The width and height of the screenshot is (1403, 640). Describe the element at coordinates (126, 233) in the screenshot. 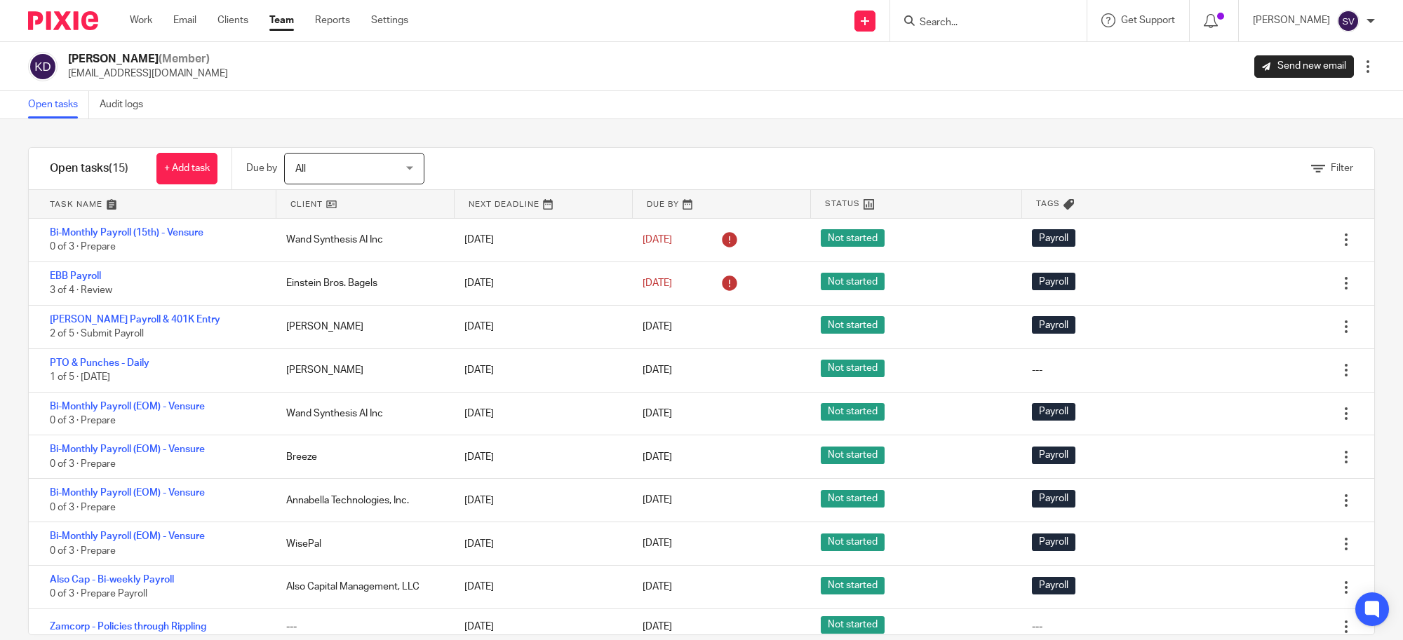

I see `a: Bi-Monthly Payroll (15th) - Vensure` at that location.